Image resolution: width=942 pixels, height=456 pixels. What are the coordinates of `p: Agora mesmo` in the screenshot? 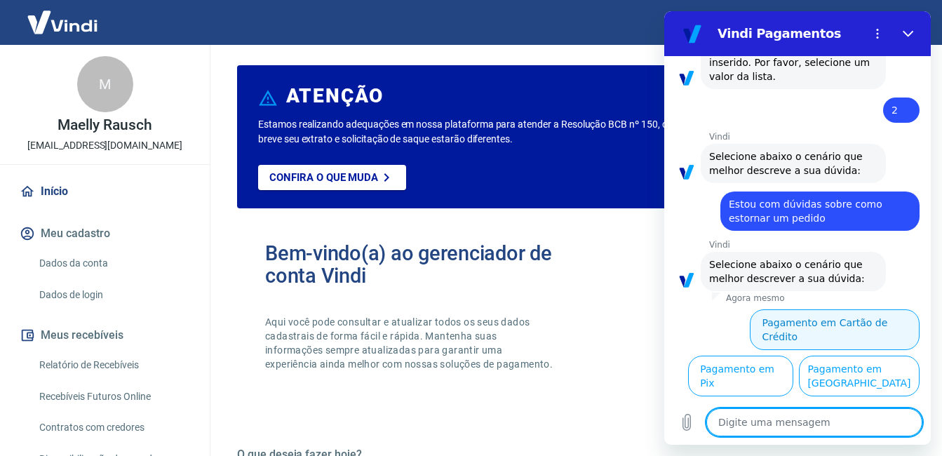 It's located at (91, 287).